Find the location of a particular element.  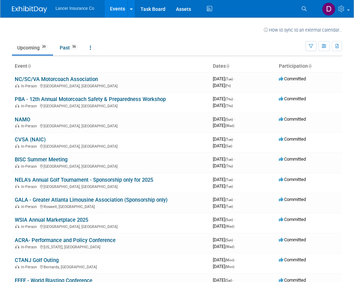

a: CTANJ Golf Outing is located at coordinates (36, 260).